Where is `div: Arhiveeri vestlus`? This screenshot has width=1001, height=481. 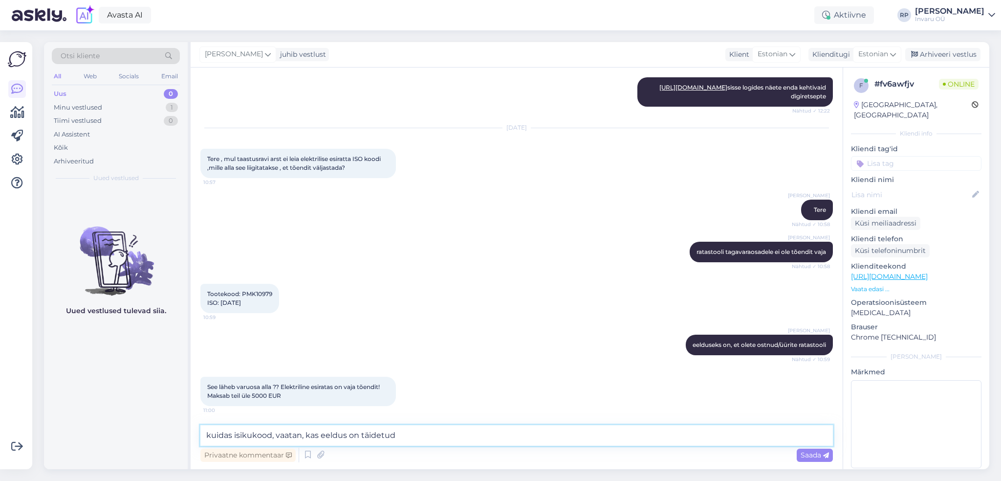
div: Arhiveeri vestlus is located at coordinates (943, 54).